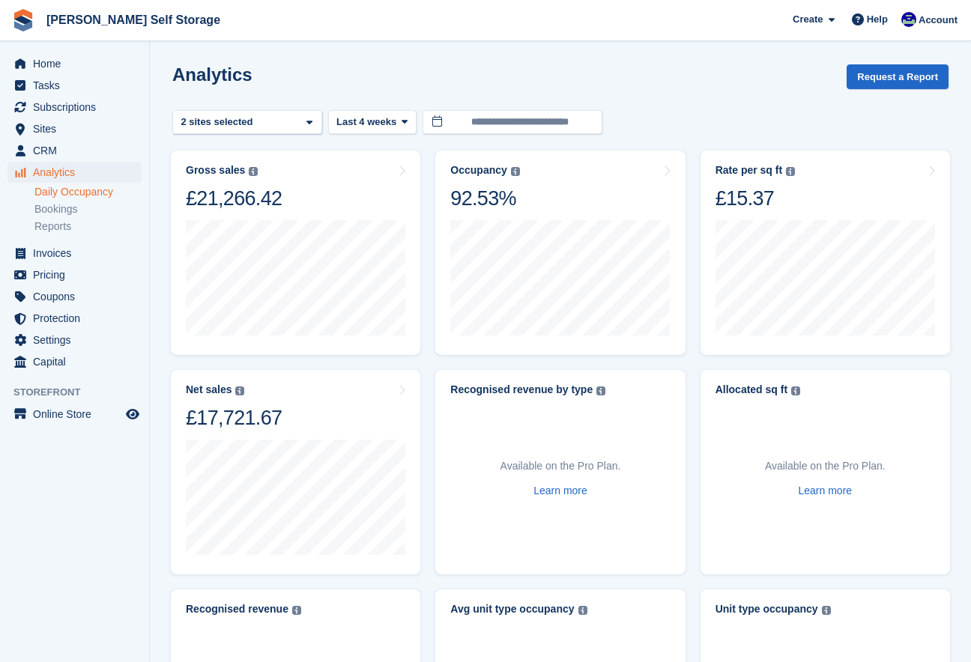 This screenshot has height=662, width=971. What do you see at coordinates (78, 151) in the screenshot?
I see `span: CRM` at bounding box center [78, 151].